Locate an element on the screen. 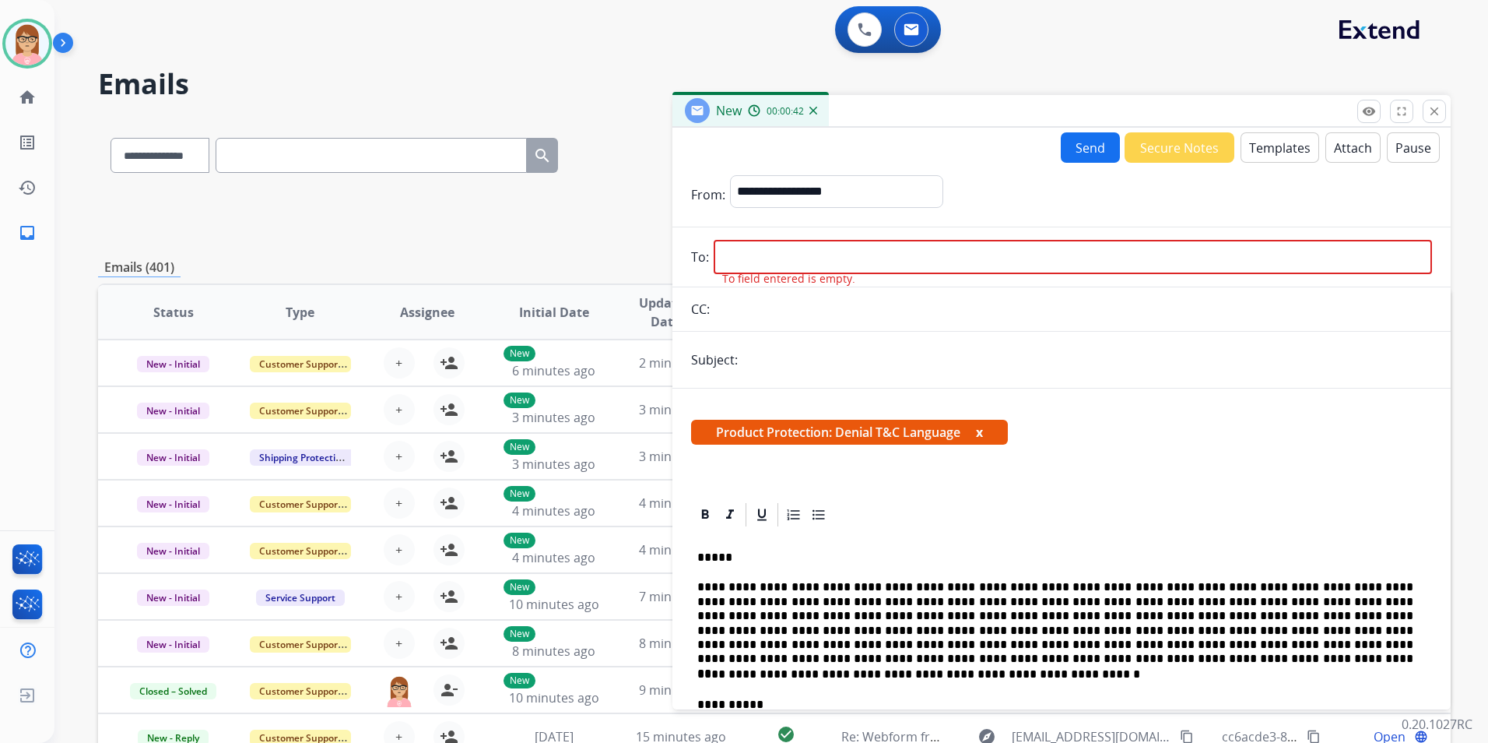  span: Service Support is located at coordinates (300, 597).